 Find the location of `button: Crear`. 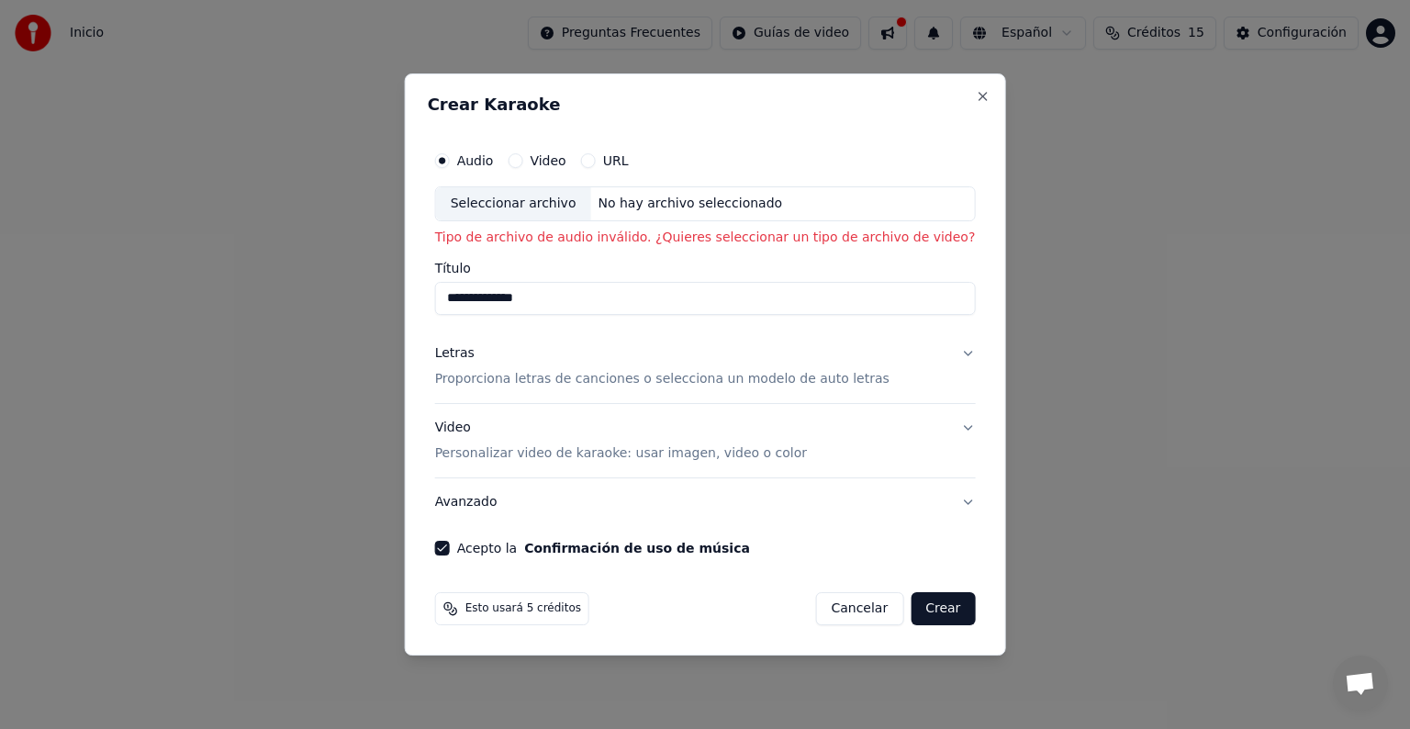

button: Crear is located at coordinates (943, 609).